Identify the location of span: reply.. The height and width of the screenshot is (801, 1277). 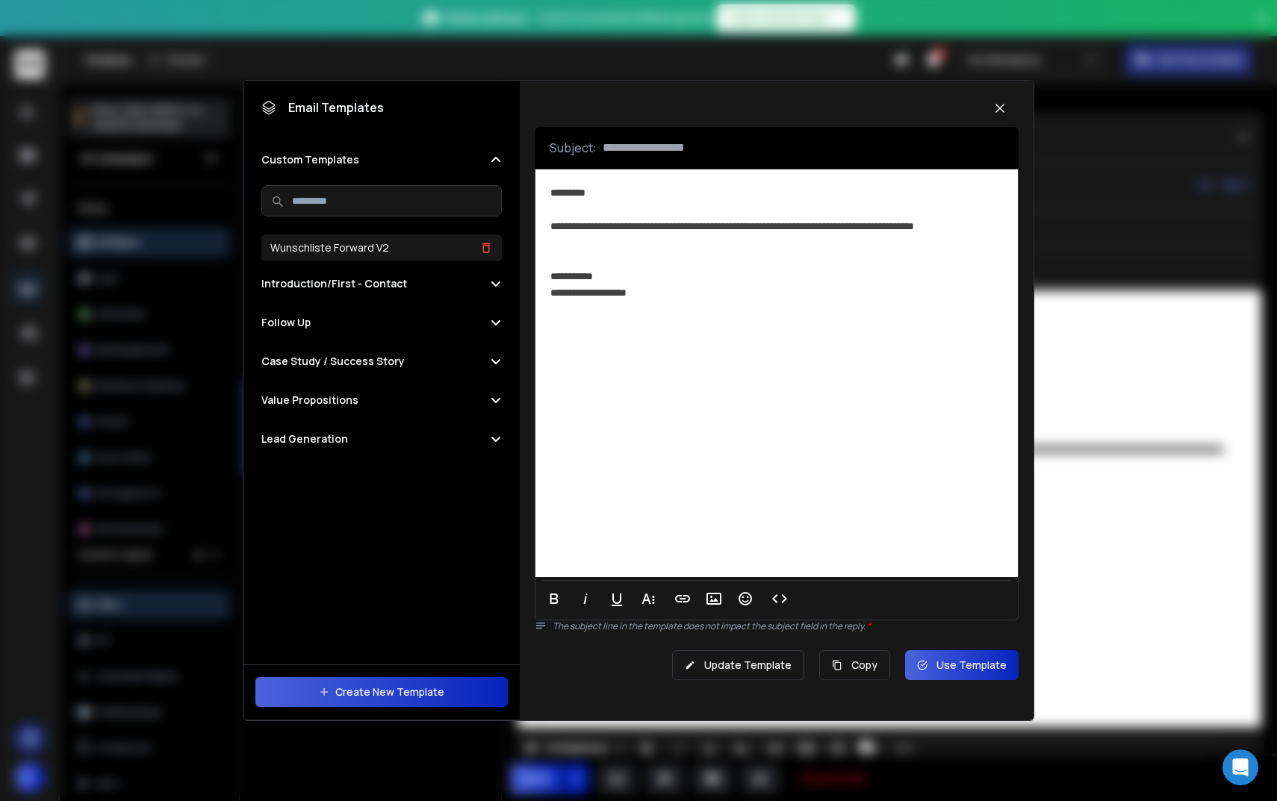
(857, 626).